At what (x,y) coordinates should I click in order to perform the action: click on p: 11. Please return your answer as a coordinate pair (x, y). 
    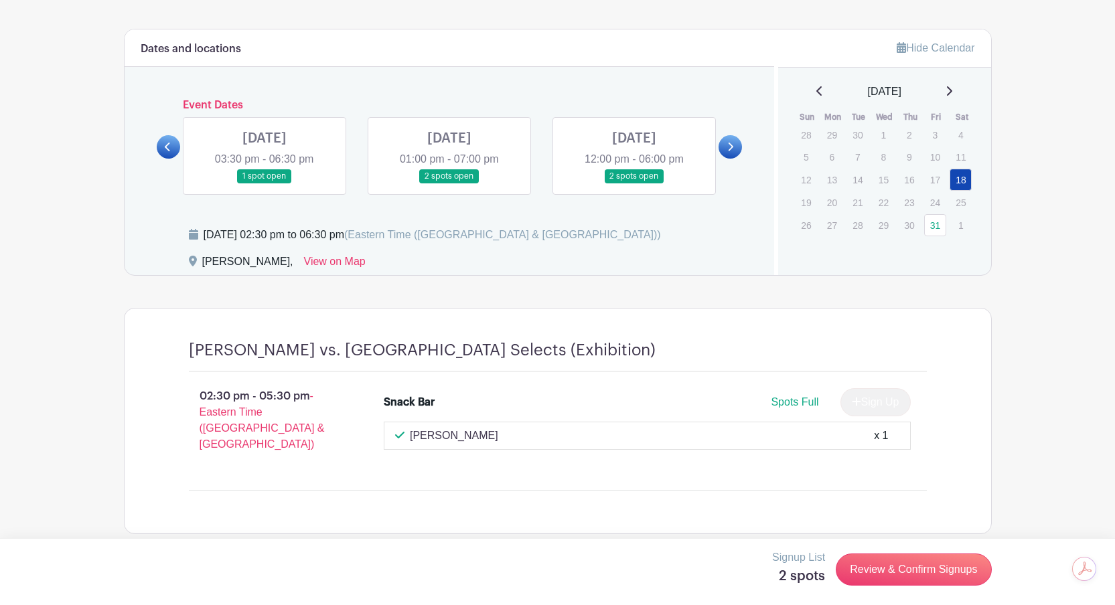
    Looking at the image, I should click on (960, 157).